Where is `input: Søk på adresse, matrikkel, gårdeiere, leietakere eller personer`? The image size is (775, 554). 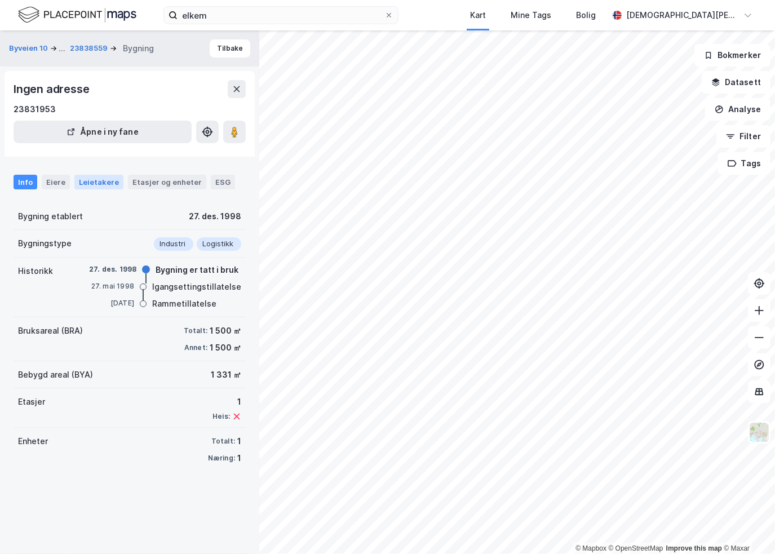 input: Søk på adresse, matrikkel, gårdeiere, leietakere eller personer is located at coordinates (281, 15).